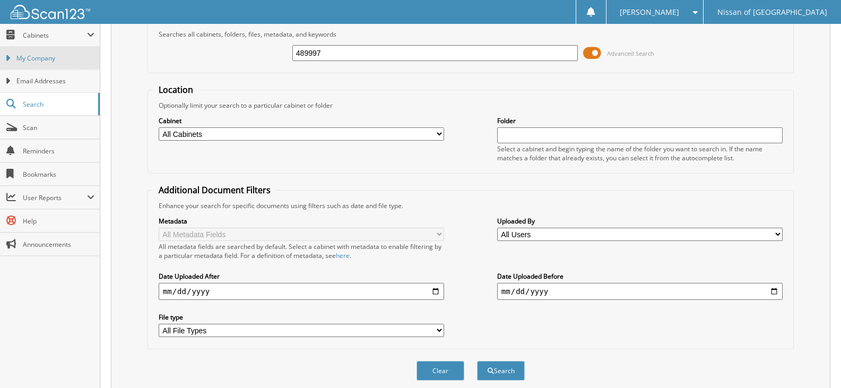 The width and height of the screenshot is (841, 388). I want to click on label: Cabinet, so click(301, 120).